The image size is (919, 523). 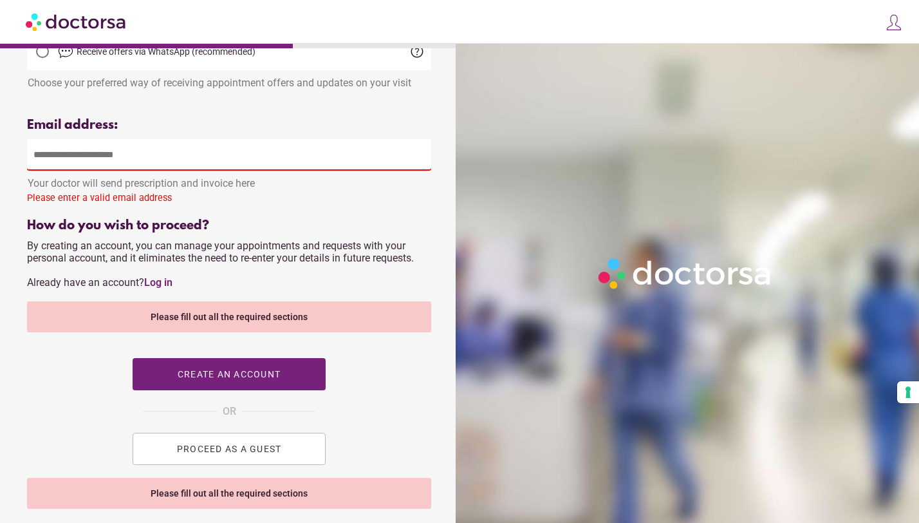 I want to click on button: Create an account, so click(x=229, y=374).